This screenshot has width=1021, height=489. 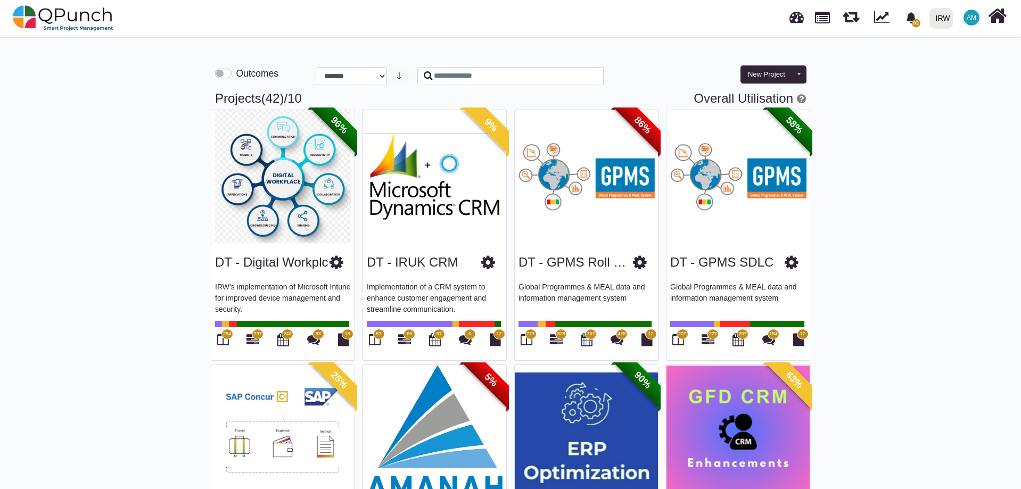 I want to click on label: Outcomes, so click(x=257, y=73).